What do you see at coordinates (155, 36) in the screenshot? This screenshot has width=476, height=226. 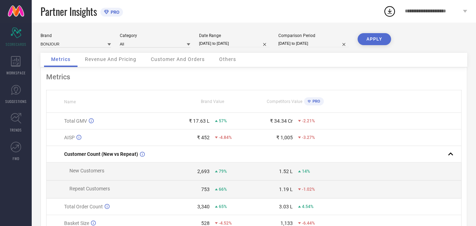 I see `div: Category` at bounding box center [155, 36].